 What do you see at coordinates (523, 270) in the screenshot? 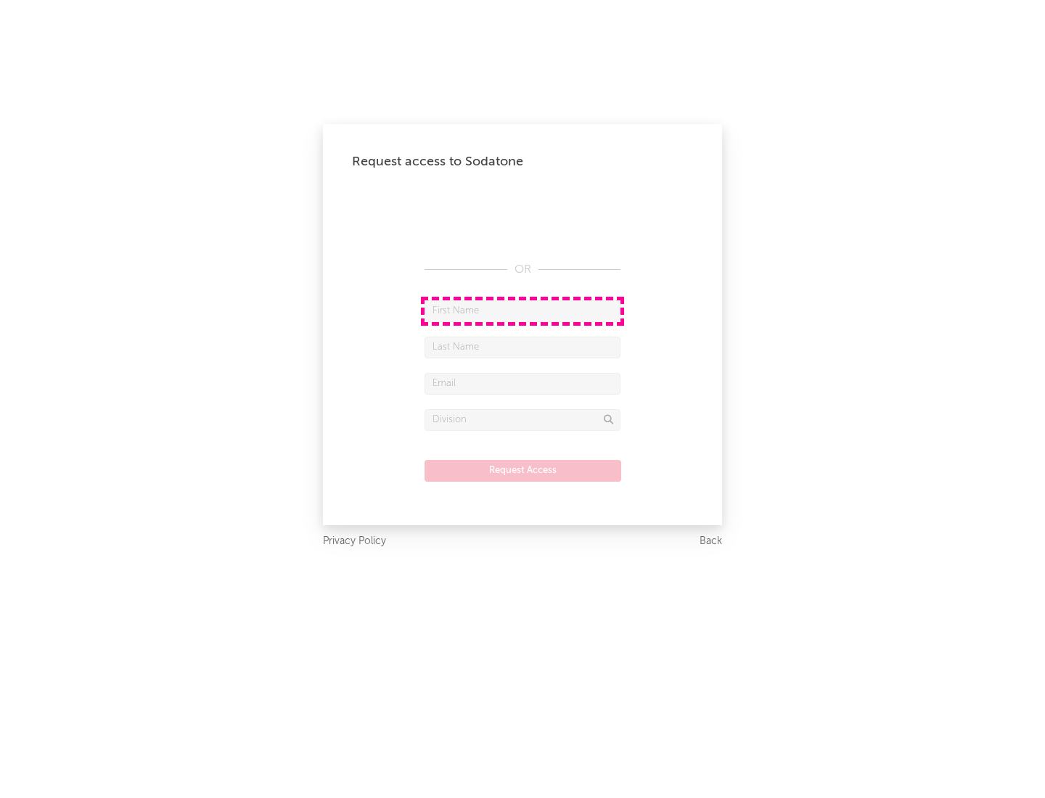
I see `div: OR` at bounding box center [523, 270].